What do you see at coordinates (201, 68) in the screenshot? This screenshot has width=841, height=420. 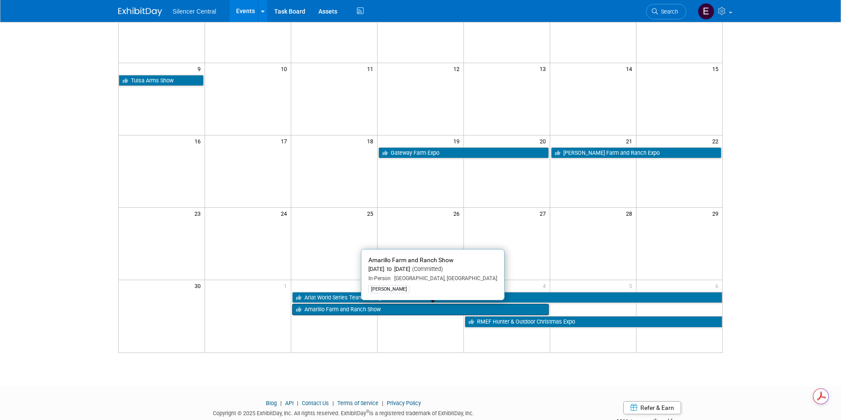 I see `span: 9` at bounding box center [201, 68].